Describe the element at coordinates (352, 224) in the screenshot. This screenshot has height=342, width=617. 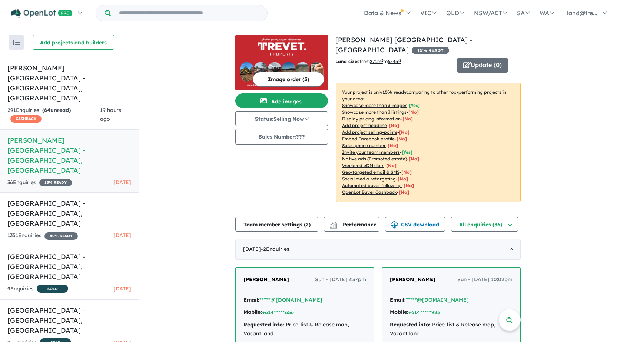
I see `button: Performance` at that location.